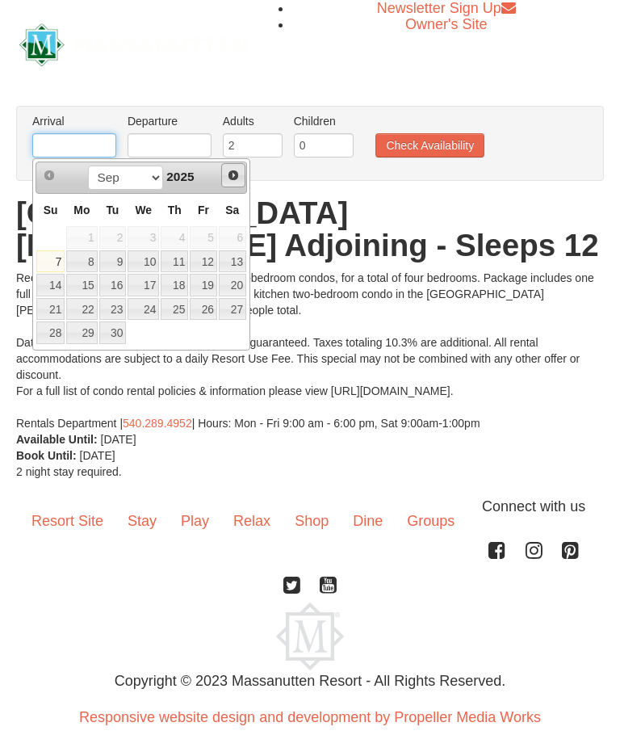  I want to click on label: Arrival, so click(74, 121).